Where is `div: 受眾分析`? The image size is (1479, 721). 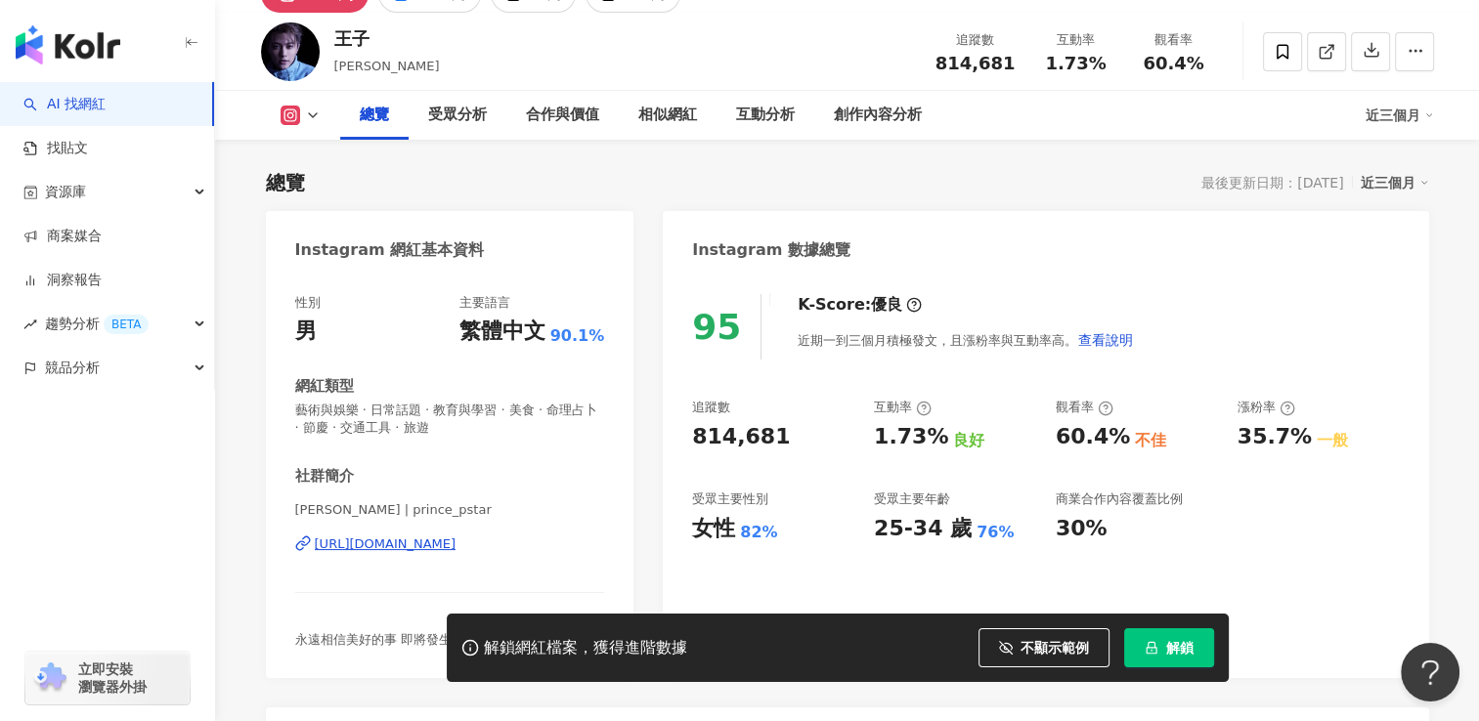 div: 受眾分析 is located at coordinates (457, 115).